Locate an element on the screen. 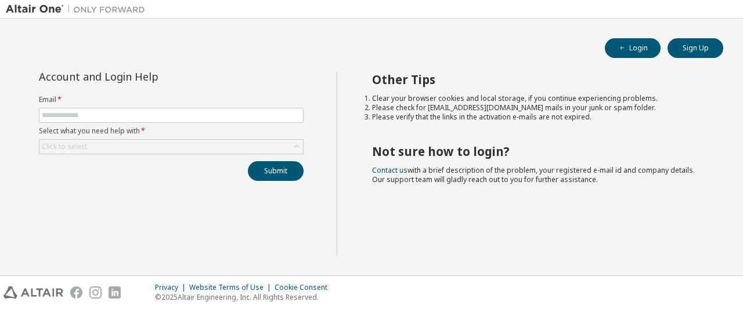 Image resolution: width=743 pixels, height=309 pixels. li: Clear your browser cookies and local storage, if you continue experiencing problems. is located at coordinates (538, 99).